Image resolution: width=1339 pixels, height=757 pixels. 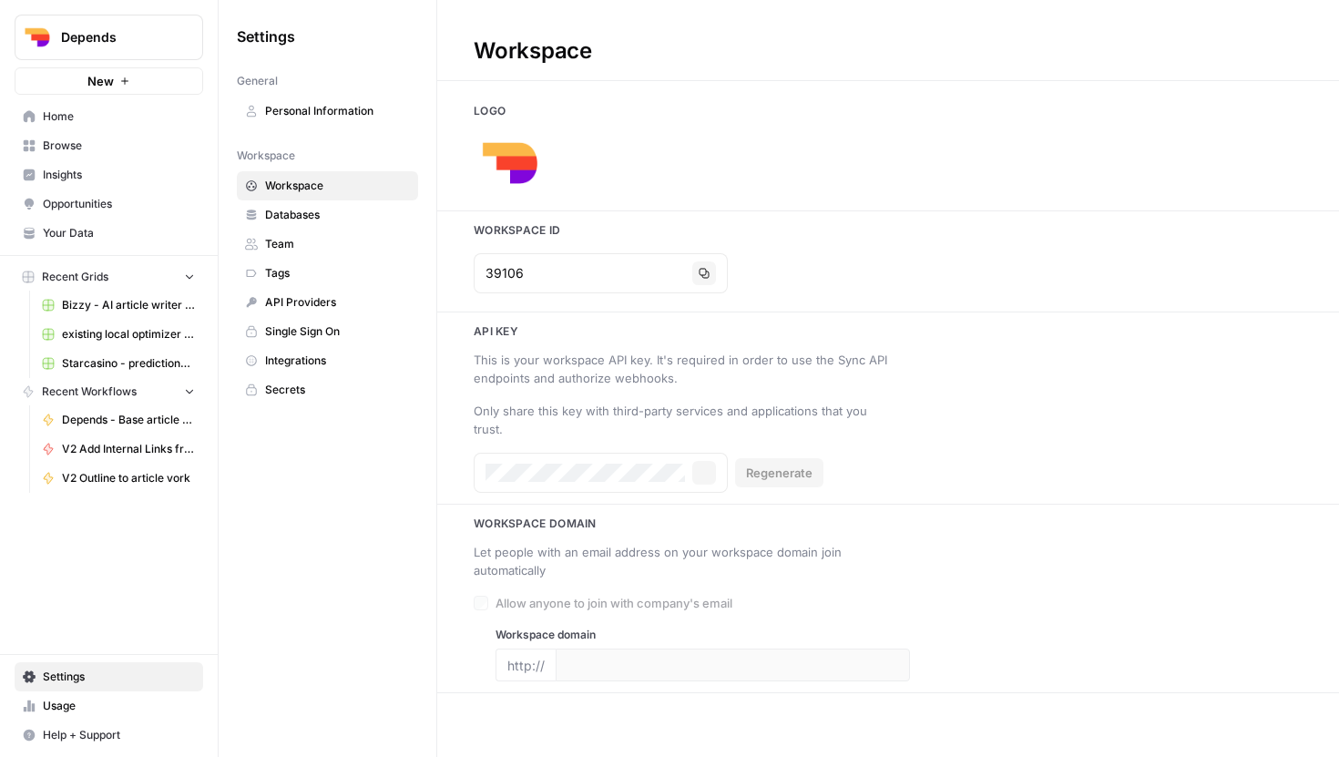 I want to click on input: Allow anyone to join with company's email, so click(x=481, y=603).